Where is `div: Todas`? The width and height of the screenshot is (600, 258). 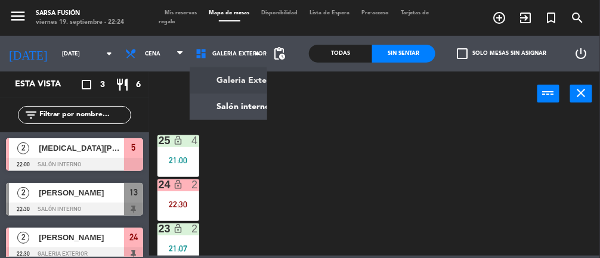
div: Todas is located at coordinates (341, 54).